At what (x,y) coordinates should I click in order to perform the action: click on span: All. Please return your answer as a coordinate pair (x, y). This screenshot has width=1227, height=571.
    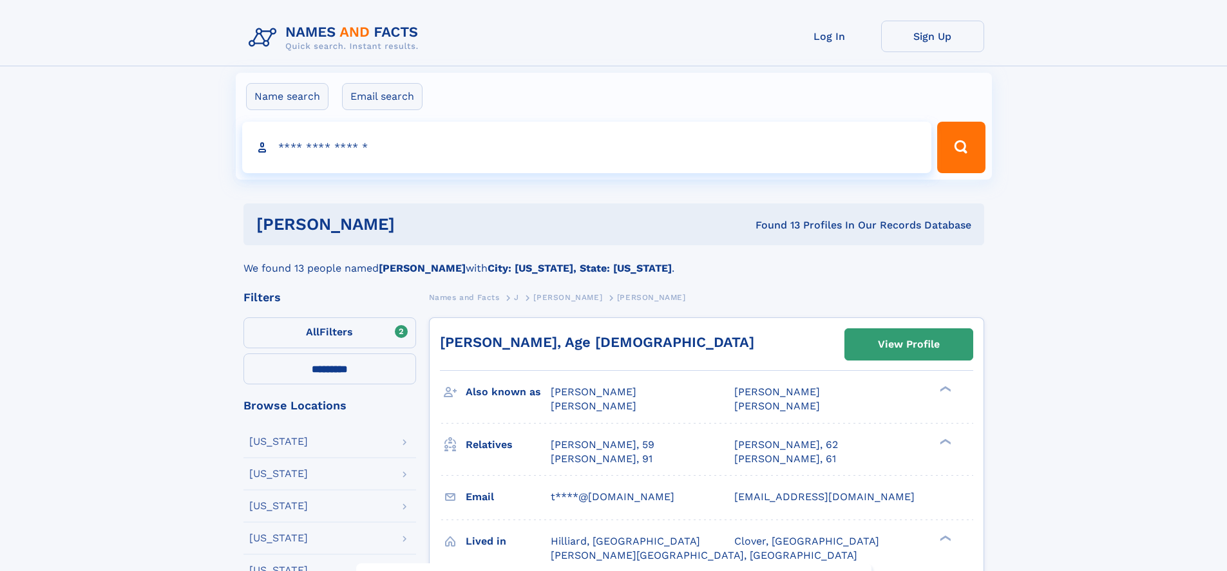
    Looking at the image, I should click on (312, 332).